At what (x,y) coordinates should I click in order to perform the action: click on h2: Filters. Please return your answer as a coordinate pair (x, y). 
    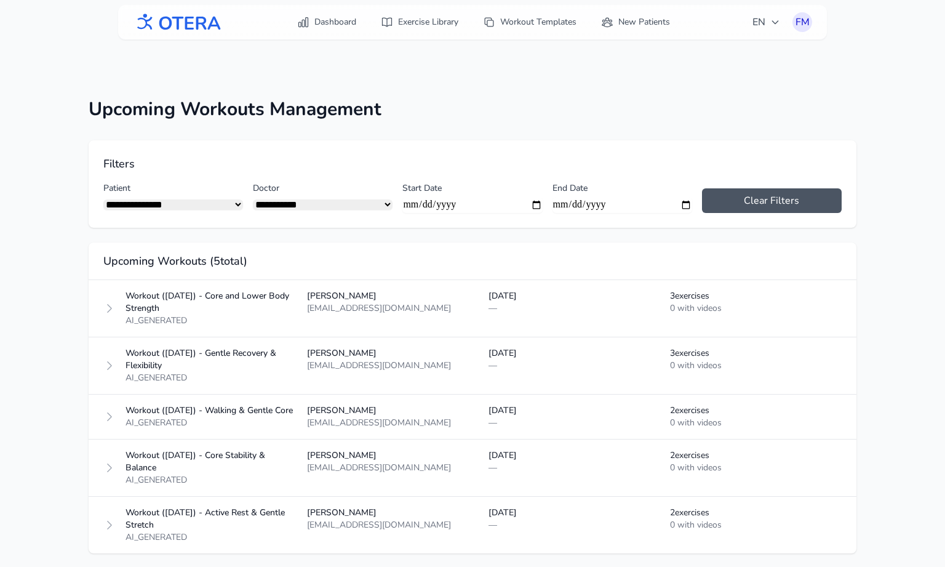
    Looking at the image, I should click on (473, 164).